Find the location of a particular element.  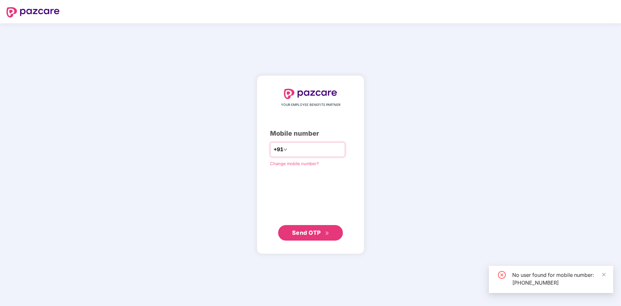

span: close is located at coordinates (604, 274).